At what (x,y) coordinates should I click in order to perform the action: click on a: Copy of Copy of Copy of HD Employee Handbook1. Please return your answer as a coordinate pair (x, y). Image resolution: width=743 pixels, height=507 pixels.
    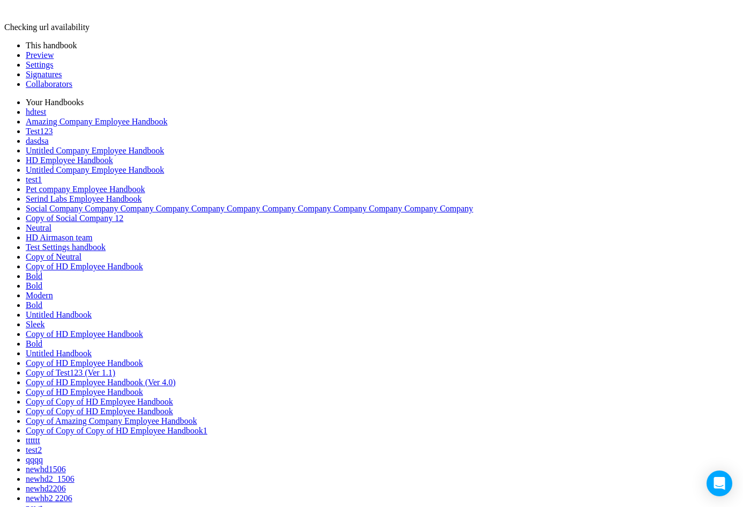
    Looking at the image, I should click on (116, 430).